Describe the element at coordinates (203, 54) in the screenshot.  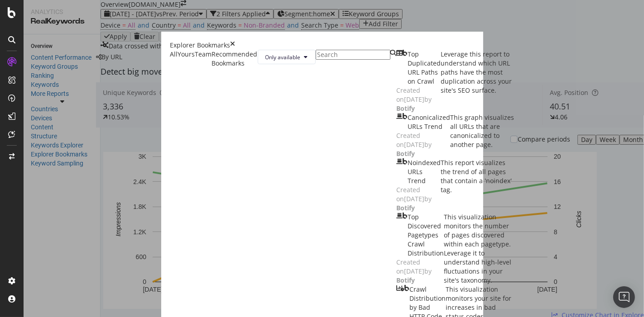
I see `div: Team` at that location.